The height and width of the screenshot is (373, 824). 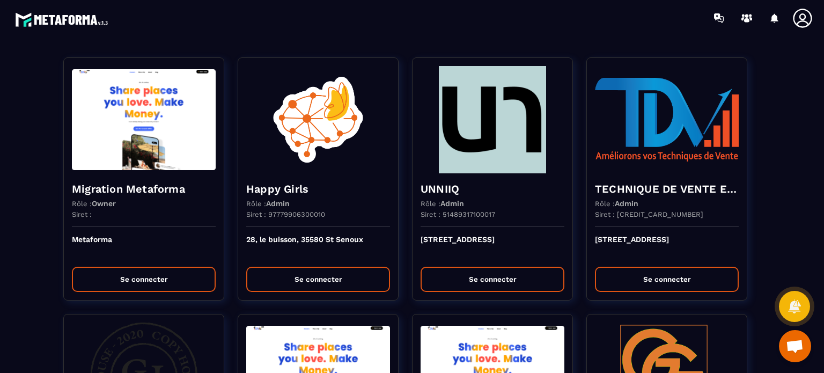 I want to click on h4: Happy Girls, so click(x=318, y=189).